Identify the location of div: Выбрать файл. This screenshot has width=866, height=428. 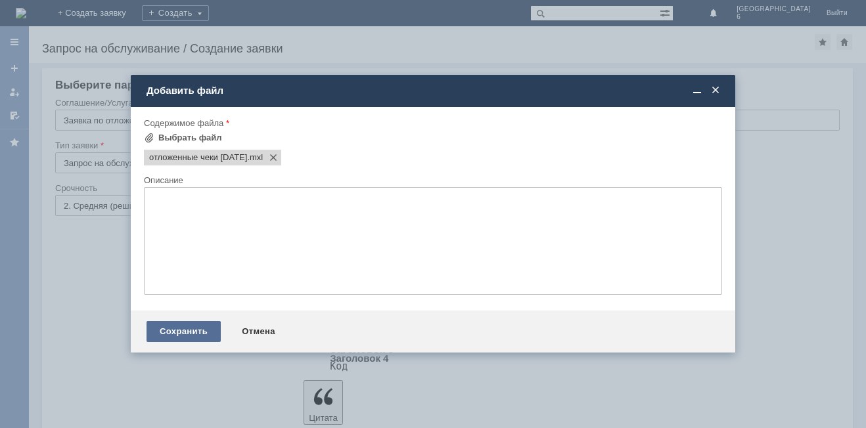
(190, 138).